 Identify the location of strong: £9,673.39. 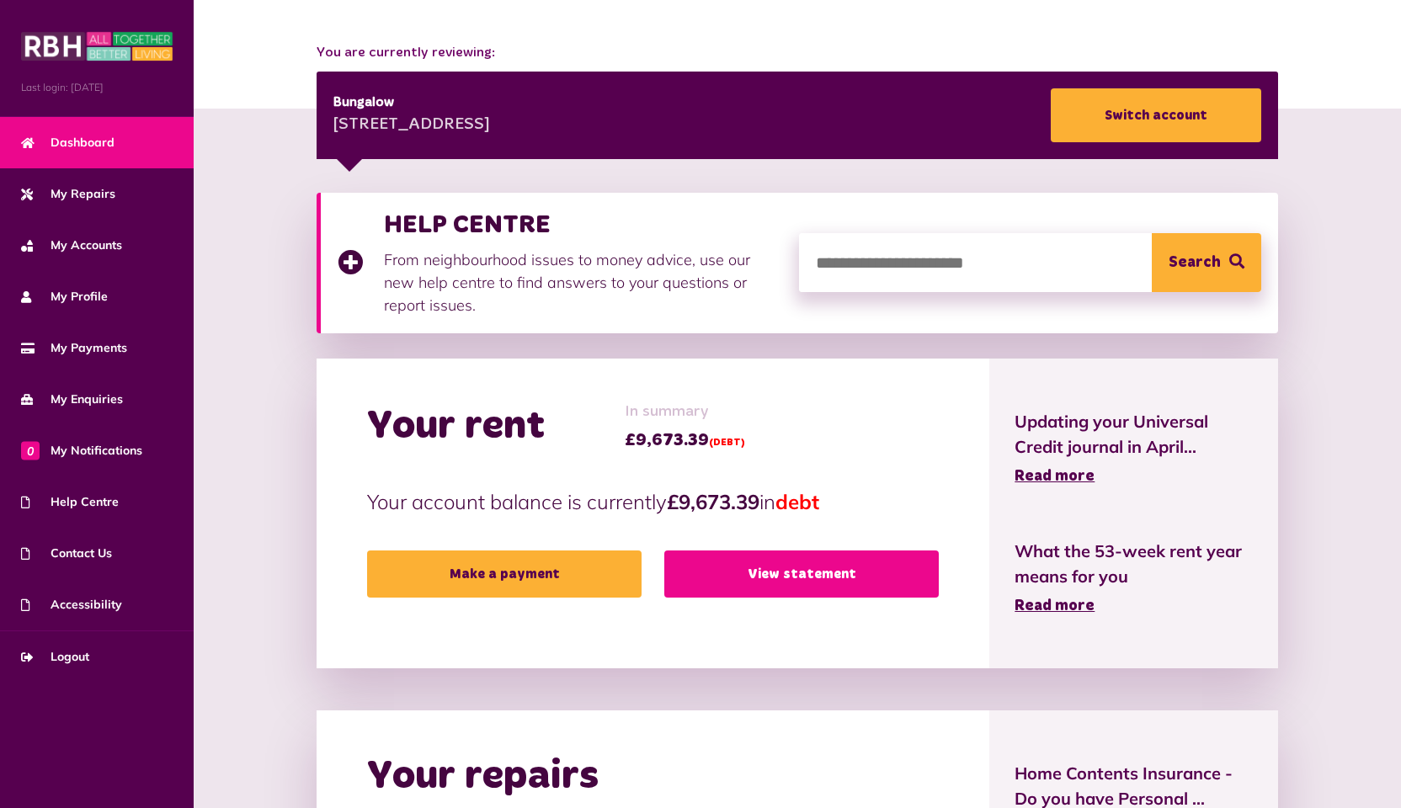
(713, 502).